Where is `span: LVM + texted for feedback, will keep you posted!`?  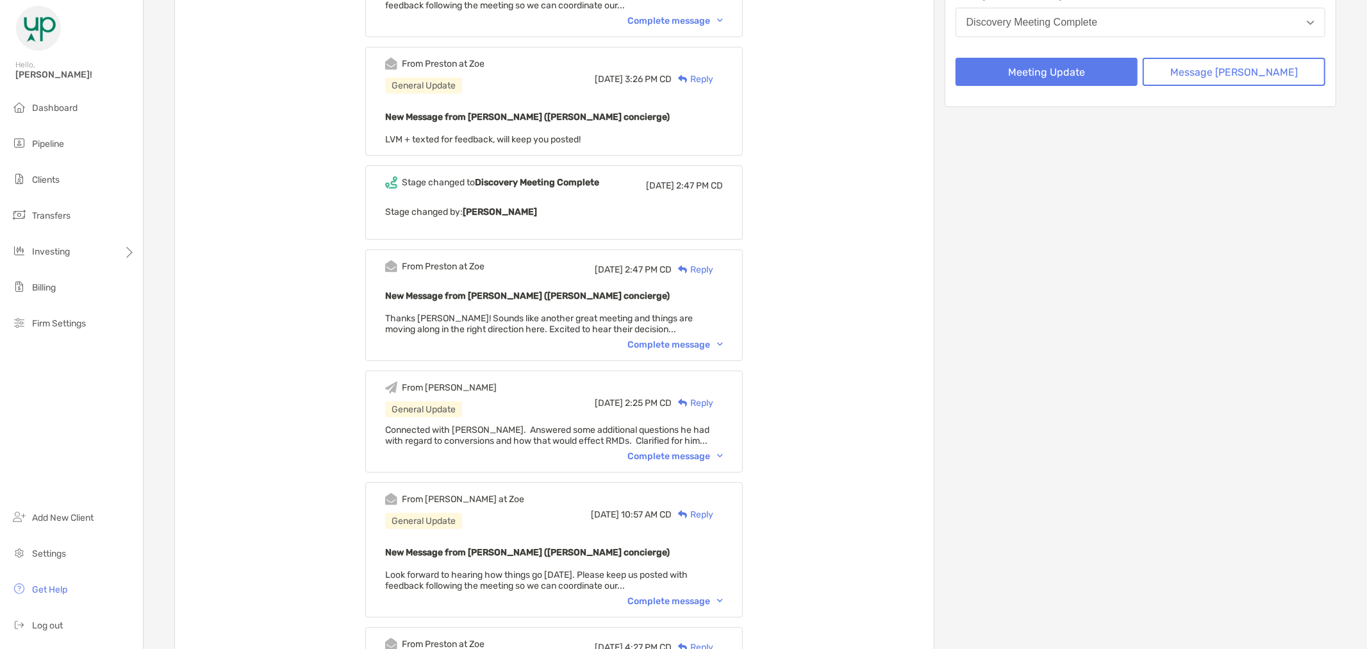 span: LVM + texted for feedback, will keep you posted! is located at coordinates (483, 139).